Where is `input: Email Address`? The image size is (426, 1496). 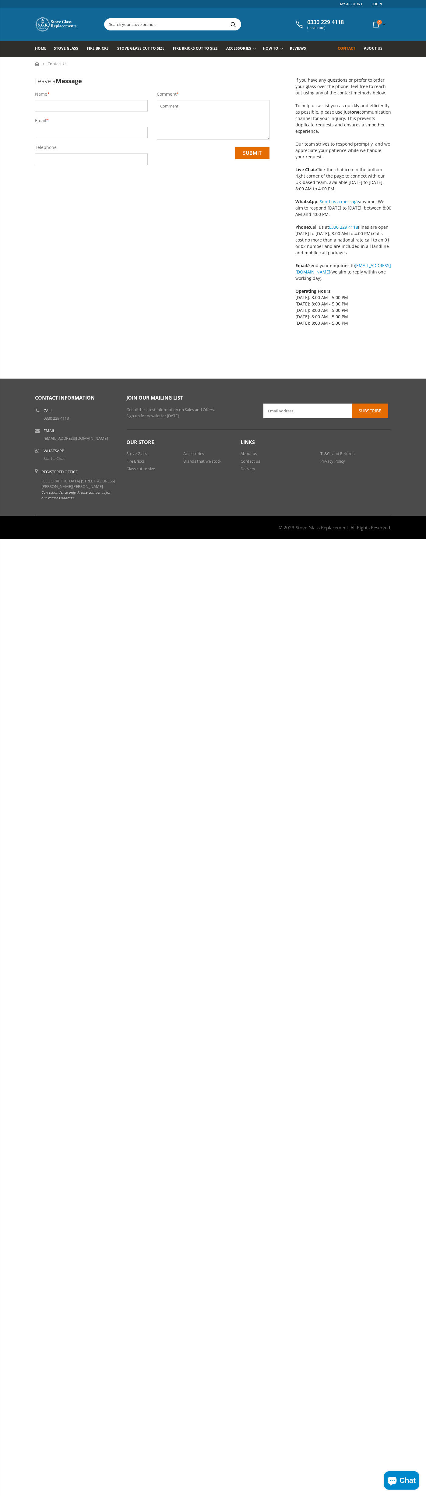 input: Email Address is located at coordinates (326, 411).